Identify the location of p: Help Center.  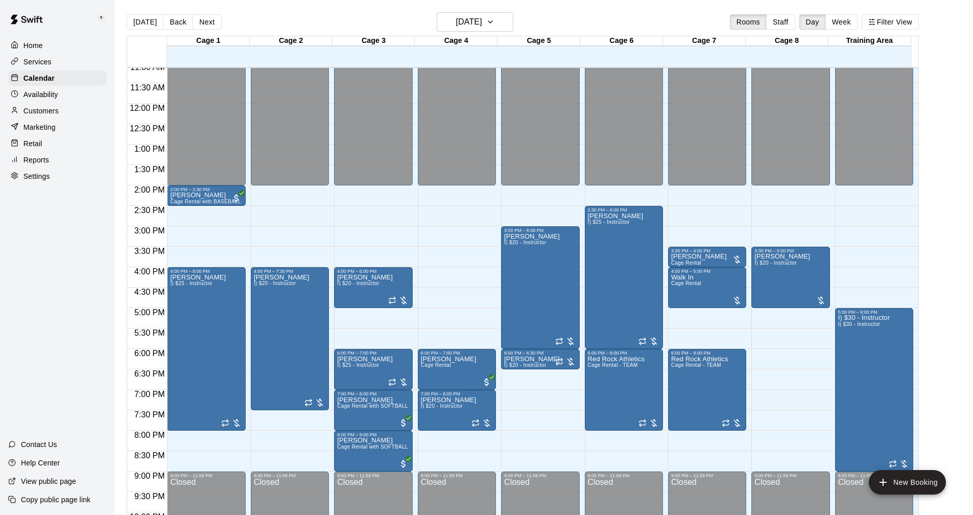
(40, 463).